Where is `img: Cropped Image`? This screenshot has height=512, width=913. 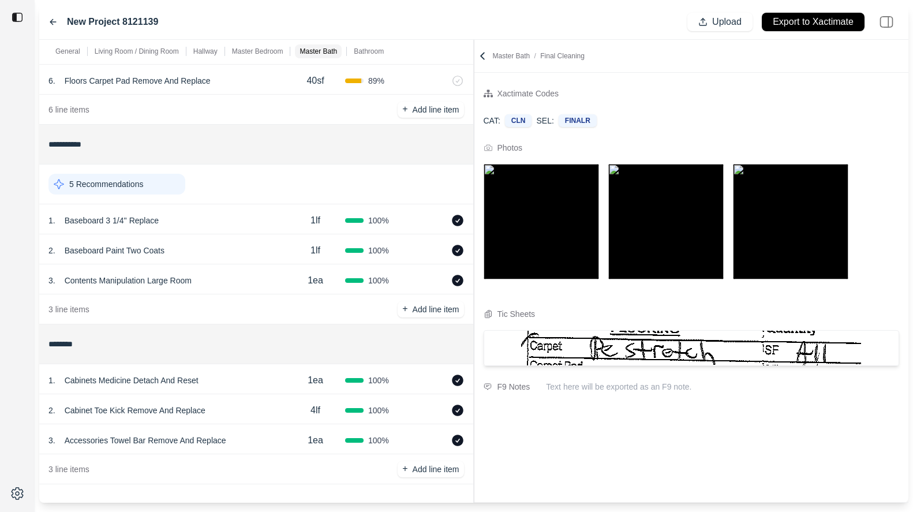 img: Cropped Image is located at coordinates (691, 348).